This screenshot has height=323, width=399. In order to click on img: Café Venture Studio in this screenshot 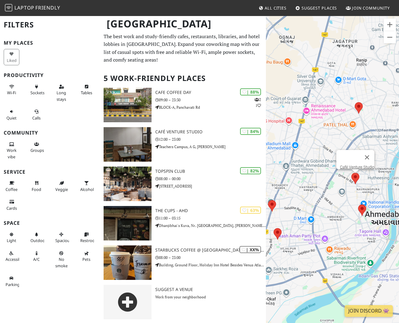, I will do `click(128, 144)`.